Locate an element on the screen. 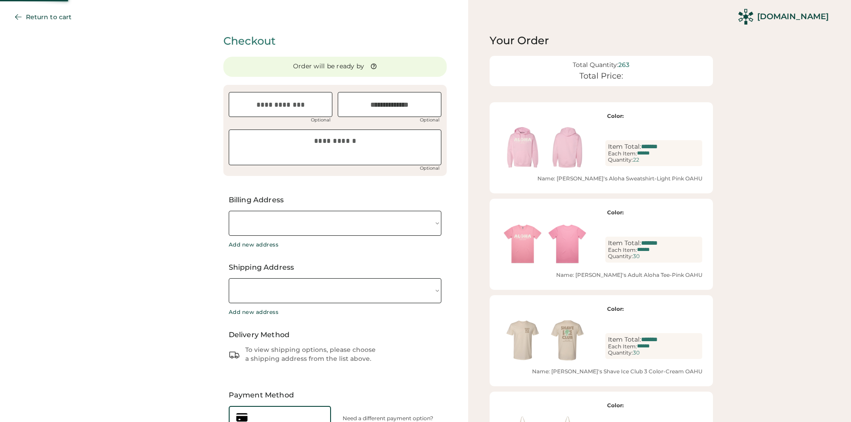  div: Shipping Address is located at coordinates (335, 267).